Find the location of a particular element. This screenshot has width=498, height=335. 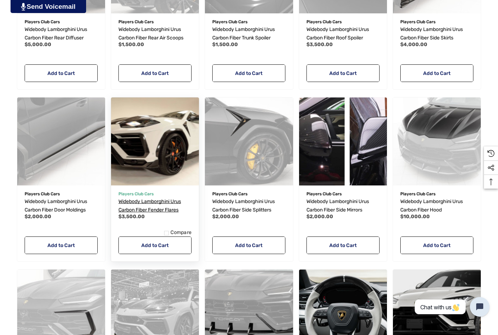

img: Widebody Lamborghini Urus Carbon Fiber Hood is located at coordinates (437, 141).